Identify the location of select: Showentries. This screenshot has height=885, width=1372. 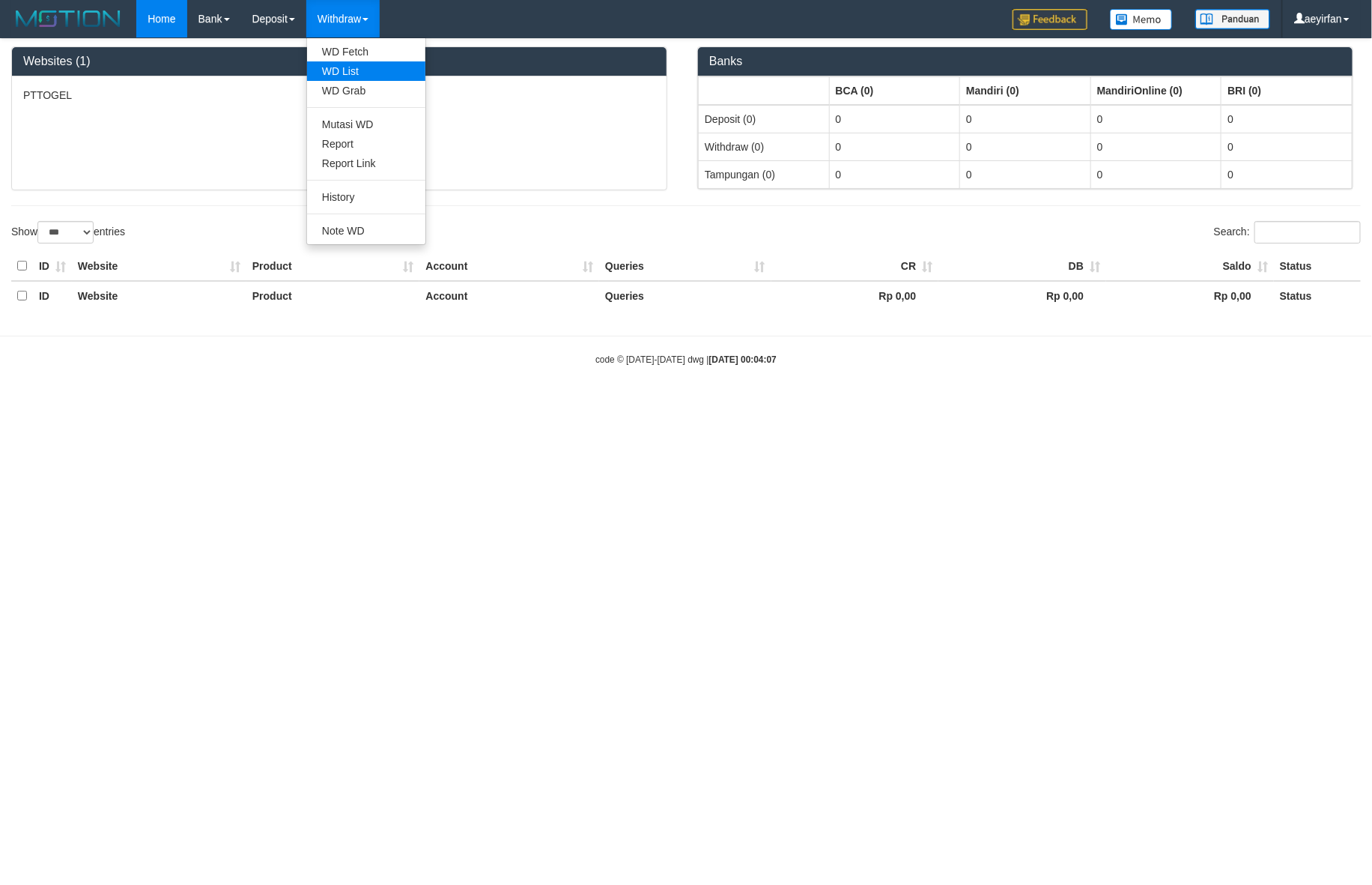
(65, 232).